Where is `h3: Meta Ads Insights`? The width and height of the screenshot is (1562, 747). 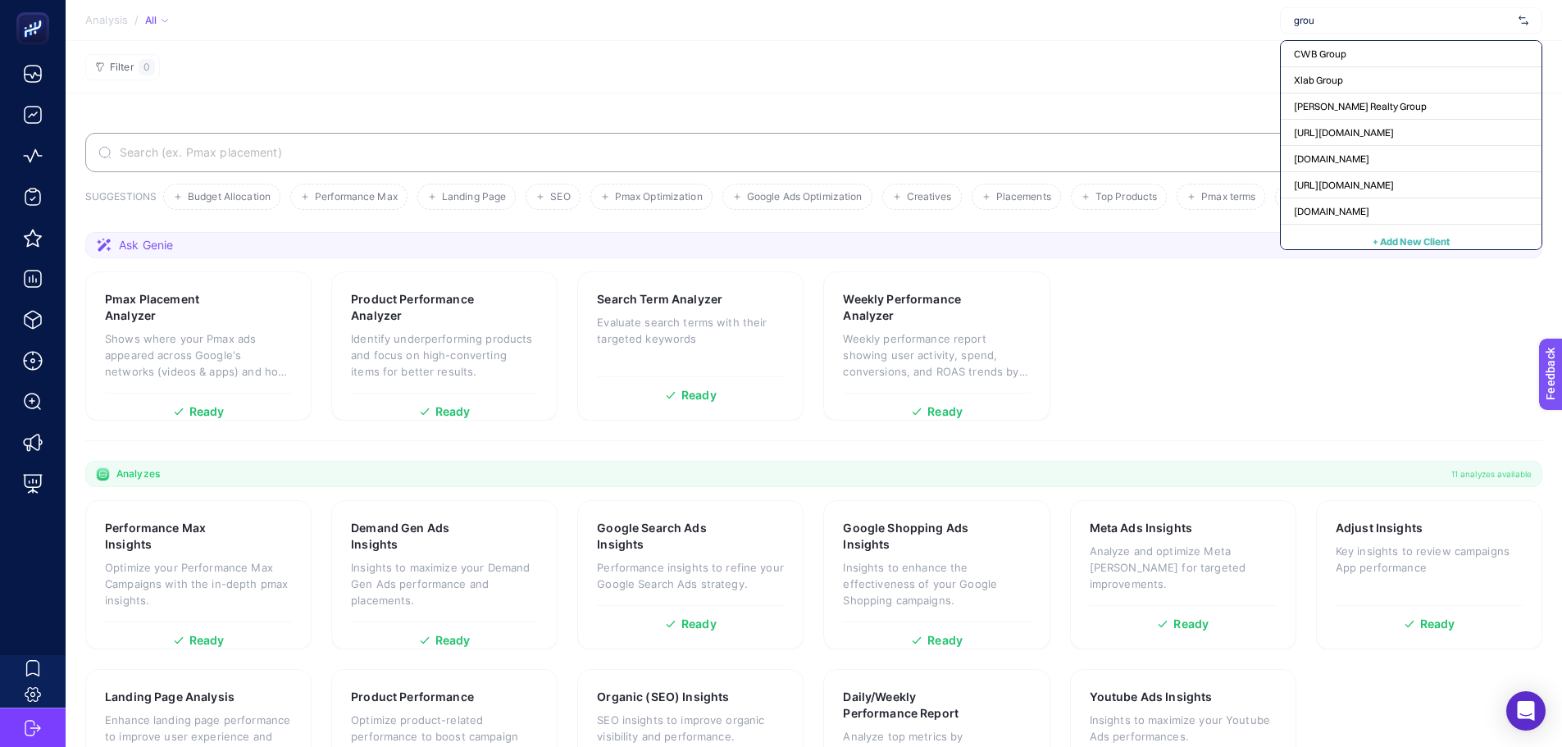 h3: Meta Ads Insights is located at coordinates (1140, 528).